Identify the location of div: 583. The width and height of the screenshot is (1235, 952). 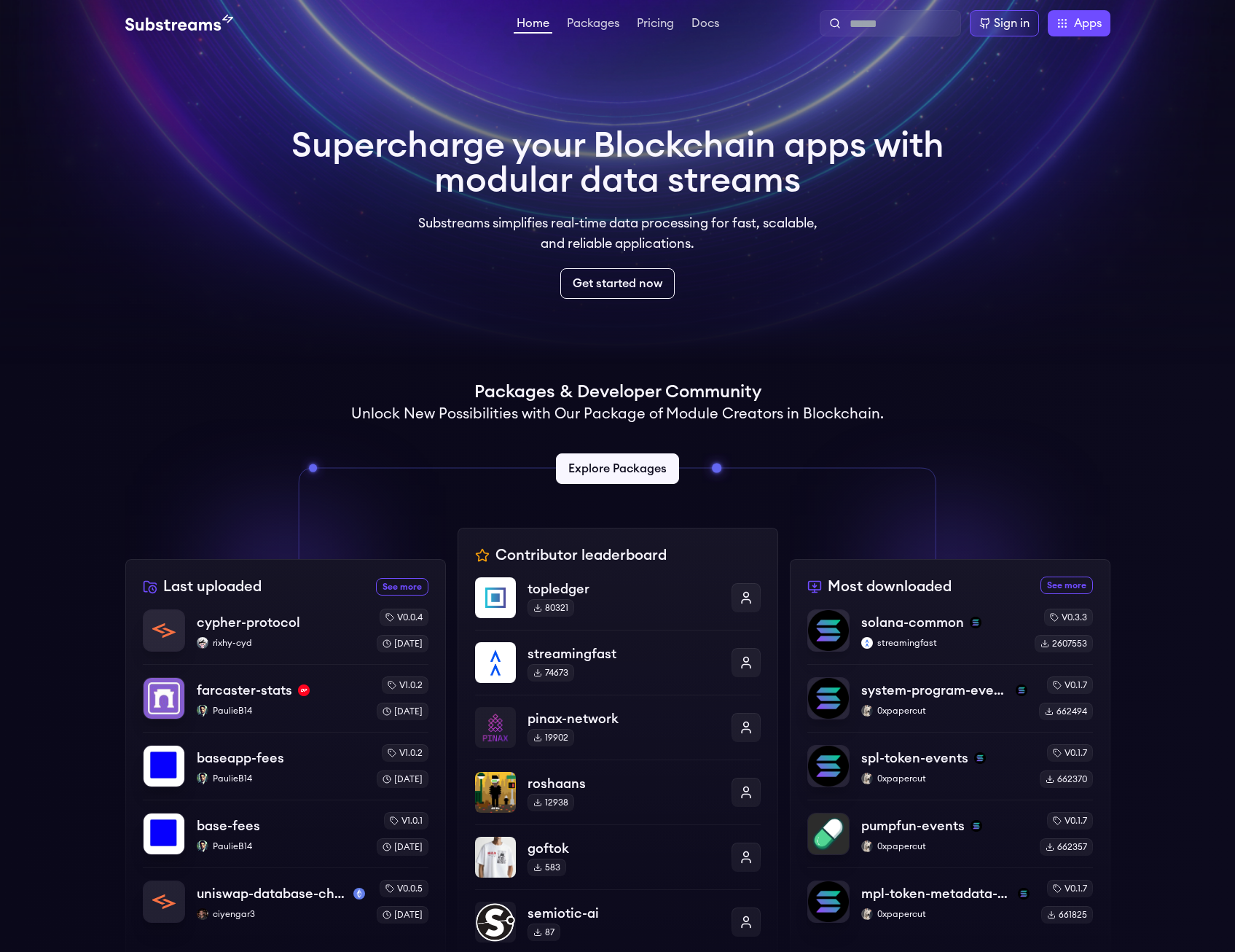
(547, 868).